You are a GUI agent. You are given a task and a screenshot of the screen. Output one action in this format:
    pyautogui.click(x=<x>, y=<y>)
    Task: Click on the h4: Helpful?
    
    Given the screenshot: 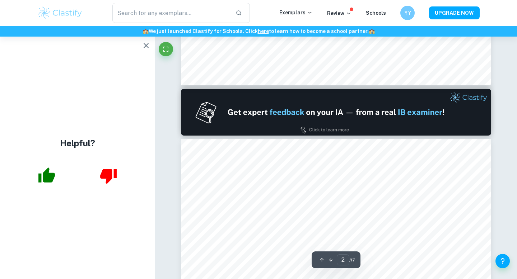 What is the action you would take?
    pyautogui.click(x=78, y=143)
    